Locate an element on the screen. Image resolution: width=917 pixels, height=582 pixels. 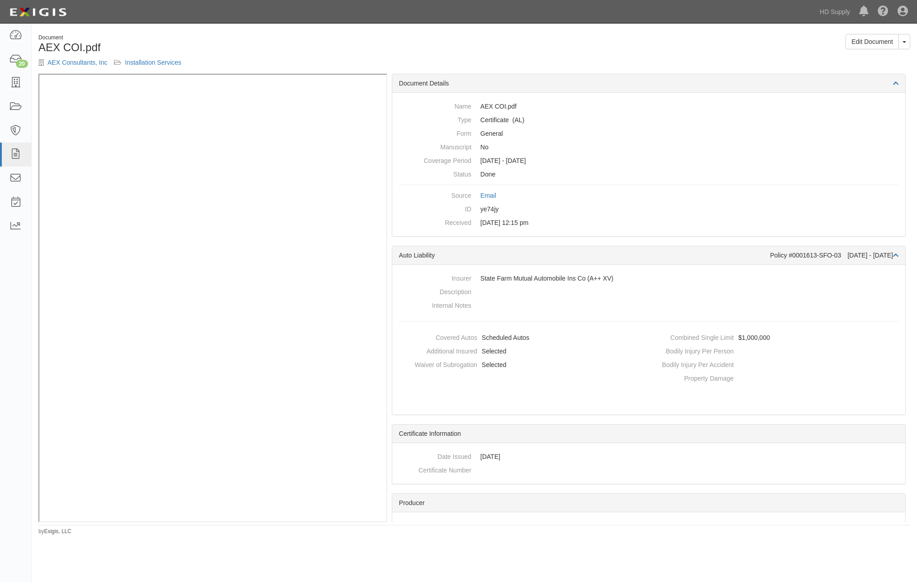
dt: Insurer is located at coordinates (435, 277).